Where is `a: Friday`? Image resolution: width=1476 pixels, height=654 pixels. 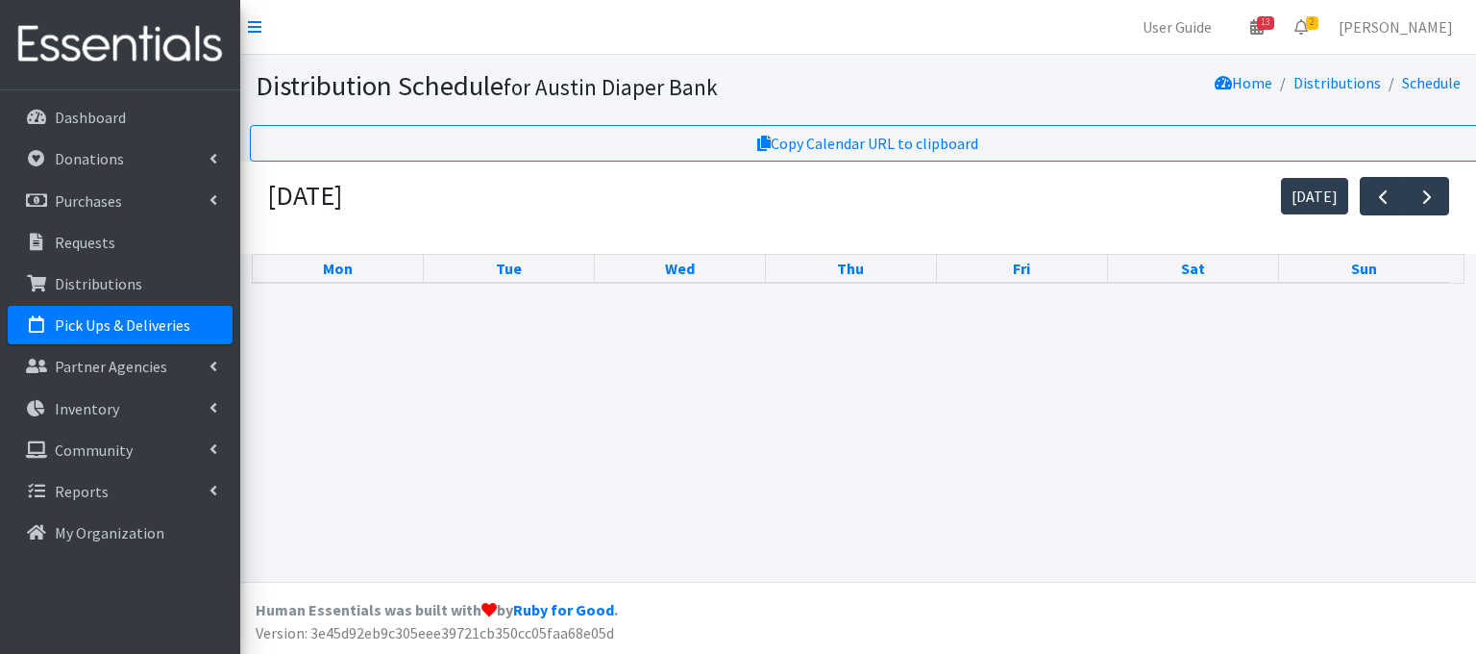 a: Friday is located at coordinates (1022, 268).